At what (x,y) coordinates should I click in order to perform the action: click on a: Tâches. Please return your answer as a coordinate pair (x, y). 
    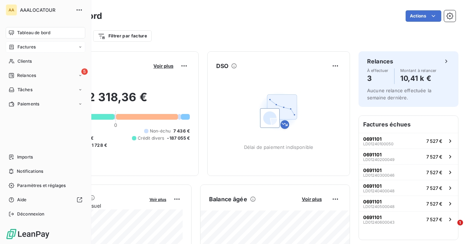
    Looking at the image, I should click on (45, 90).